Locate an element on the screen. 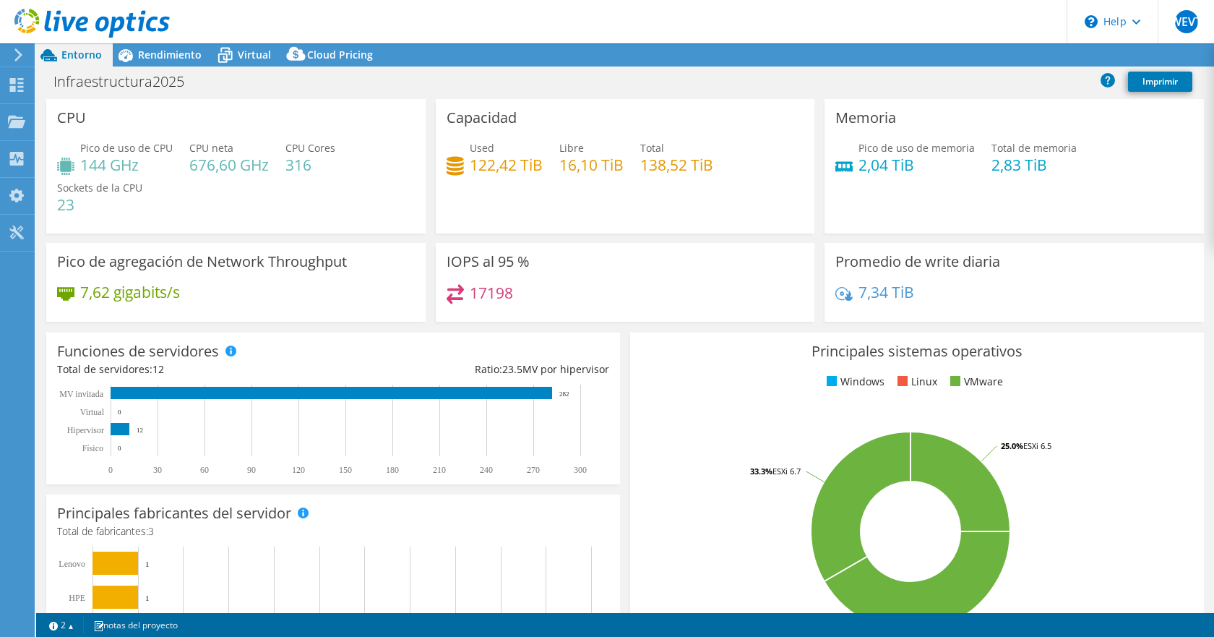  h3: IOPS al 95 % is located at coordinates (488, 262).